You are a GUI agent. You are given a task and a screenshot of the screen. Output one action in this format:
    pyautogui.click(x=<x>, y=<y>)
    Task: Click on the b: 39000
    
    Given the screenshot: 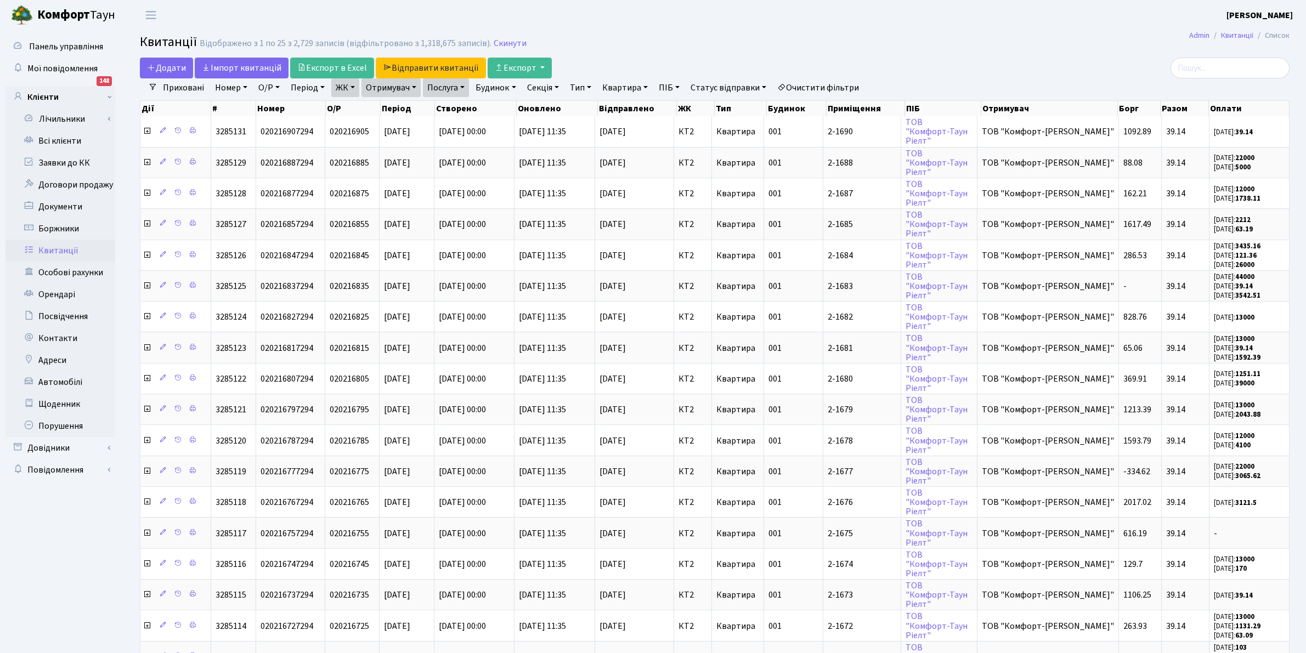 What is the action you would take?
    pyautogui.click(x=1245, y=383)
    